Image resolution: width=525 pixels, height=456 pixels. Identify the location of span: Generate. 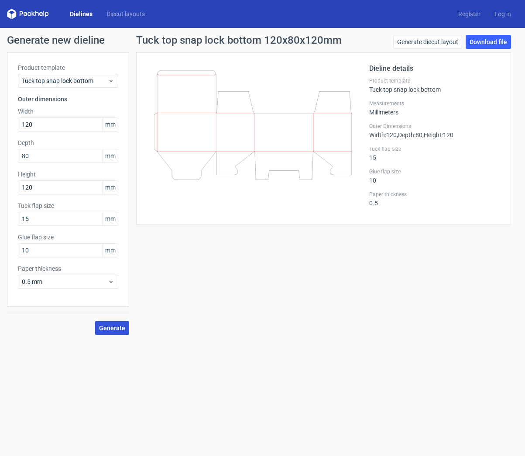
(112, 328).